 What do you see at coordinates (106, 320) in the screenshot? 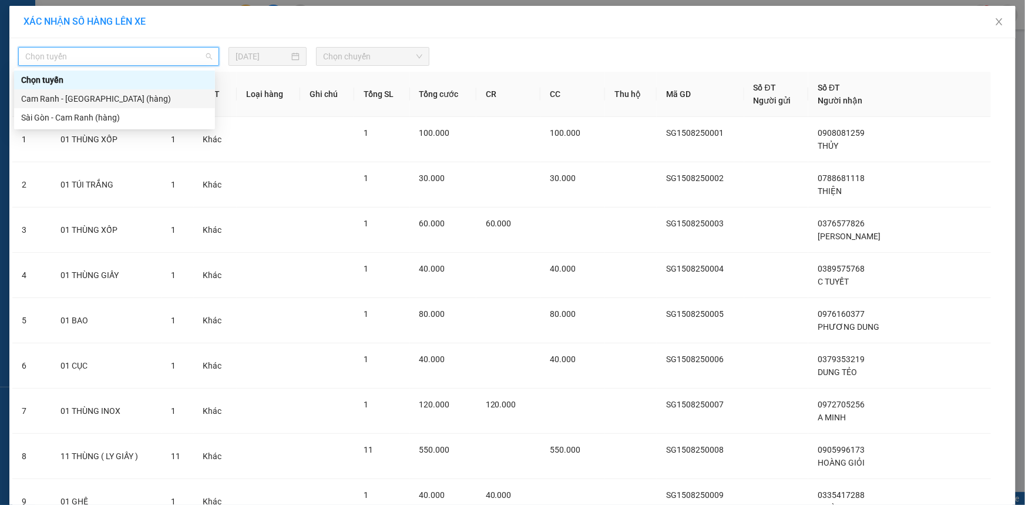
I see `td: 01 BAO` at bounding box center [106, 320].